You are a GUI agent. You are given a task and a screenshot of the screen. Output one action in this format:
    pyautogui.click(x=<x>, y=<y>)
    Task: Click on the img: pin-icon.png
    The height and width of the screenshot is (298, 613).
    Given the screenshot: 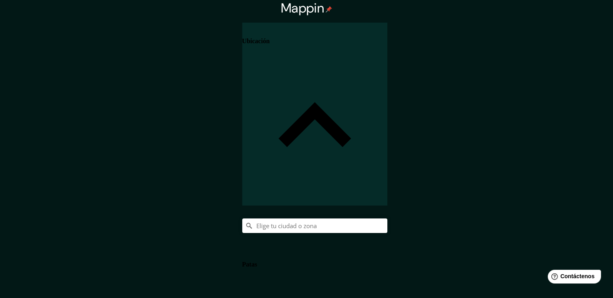 What is the action you would take?
    pyautogui.click(x=329, y=9)
    